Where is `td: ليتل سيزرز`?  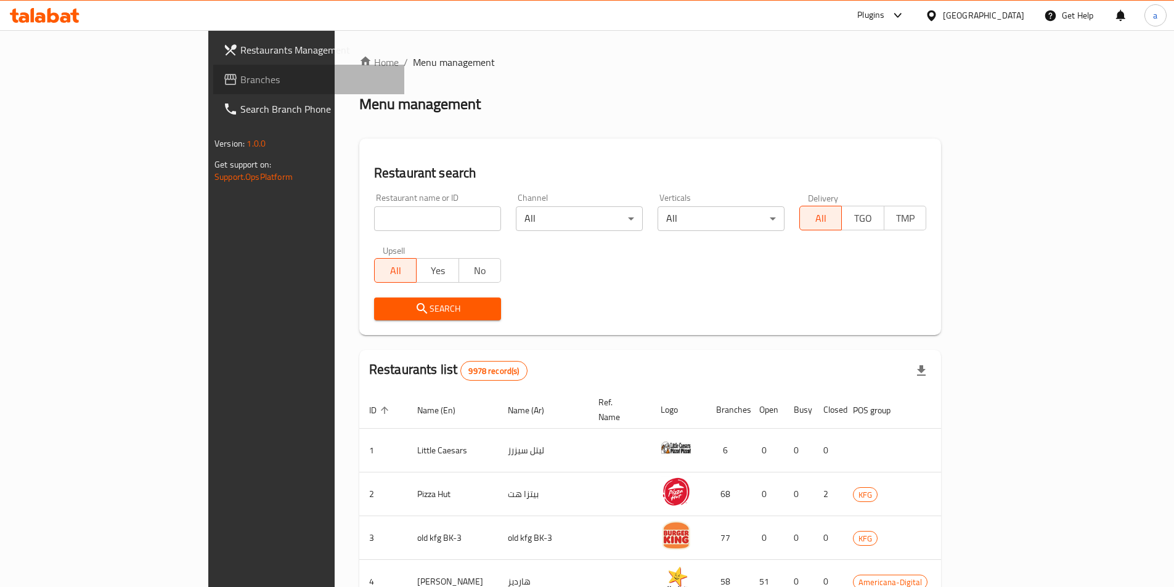 td: ليتل سيزرز is located at coordinates (543, 450).